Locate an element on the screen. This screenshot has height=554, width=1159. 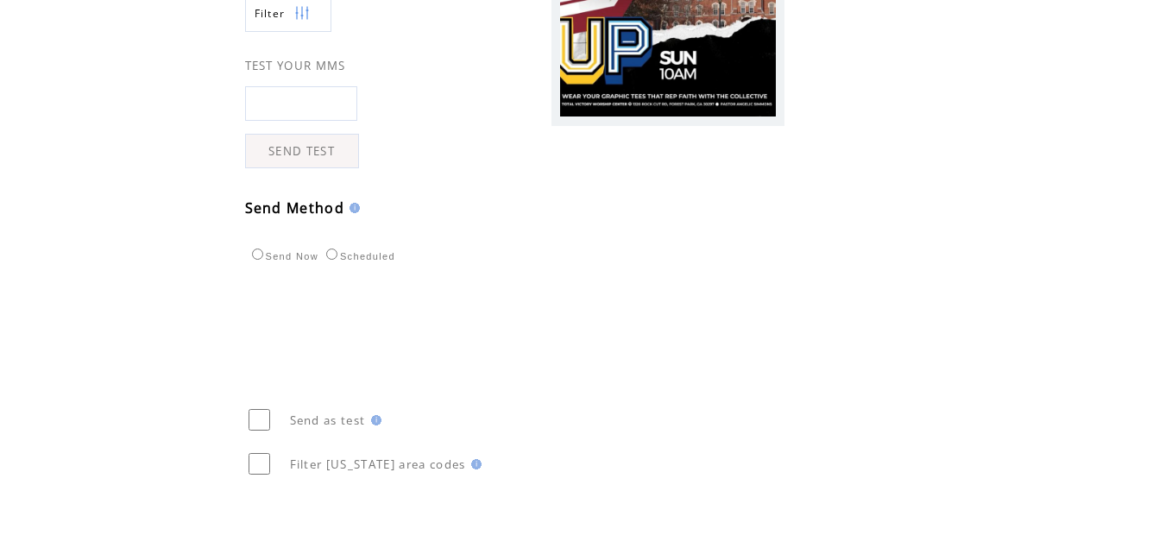
span: TEST YOUR MMS is located at coordinates (295, 66).